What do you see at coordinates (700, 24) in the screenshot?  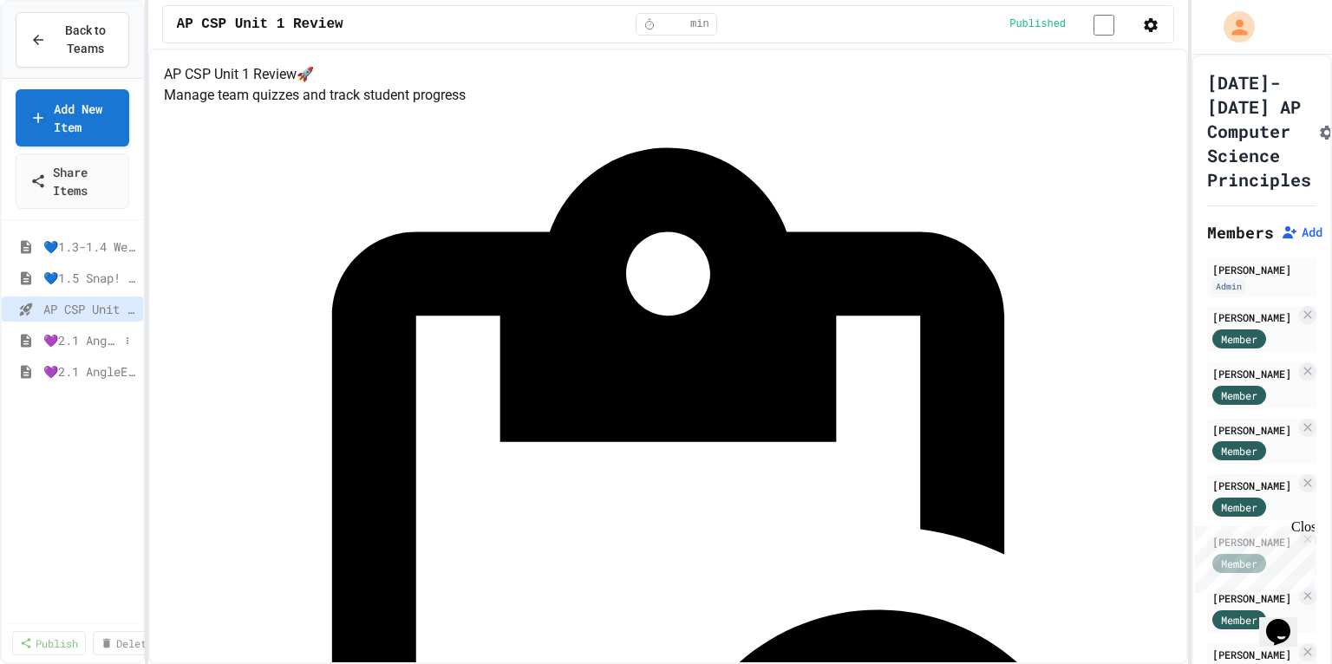 I see `span: min` at bounding box center [700, 24].